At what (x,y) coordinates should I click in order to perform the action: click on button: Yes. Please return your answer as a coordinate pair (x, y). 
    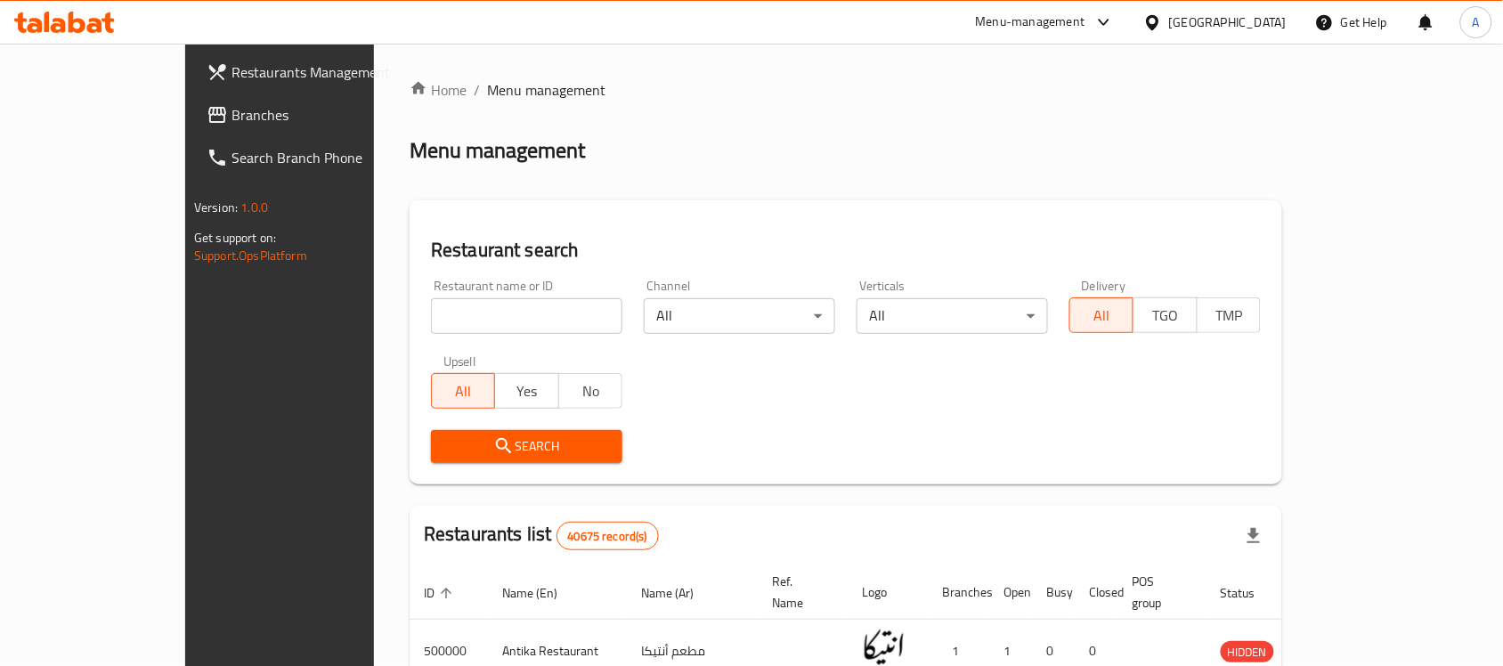
    Looking at the image, I should click on (526, 391).